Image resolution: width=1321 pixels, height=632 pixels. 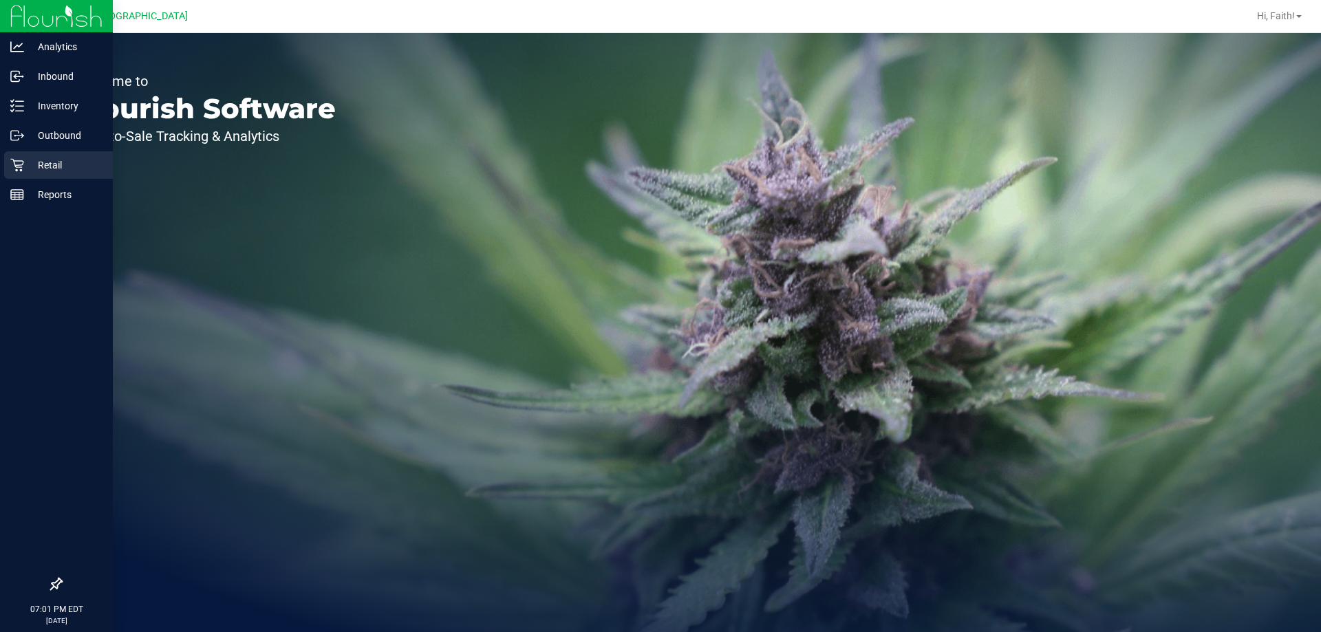 What do you see at coordinates (17, 76) in the screenshot?
I see `inline-svg: Inbound` at bounding box center [17, 76].